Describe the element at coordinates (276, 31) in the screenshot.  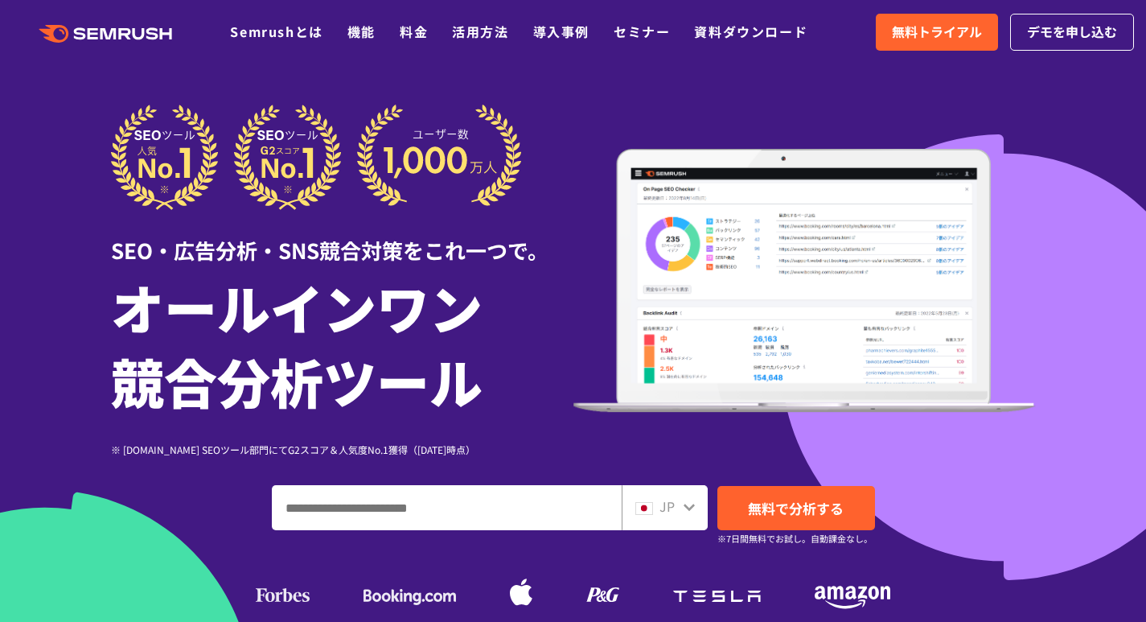
I see `a: Semrushとは` at that location.